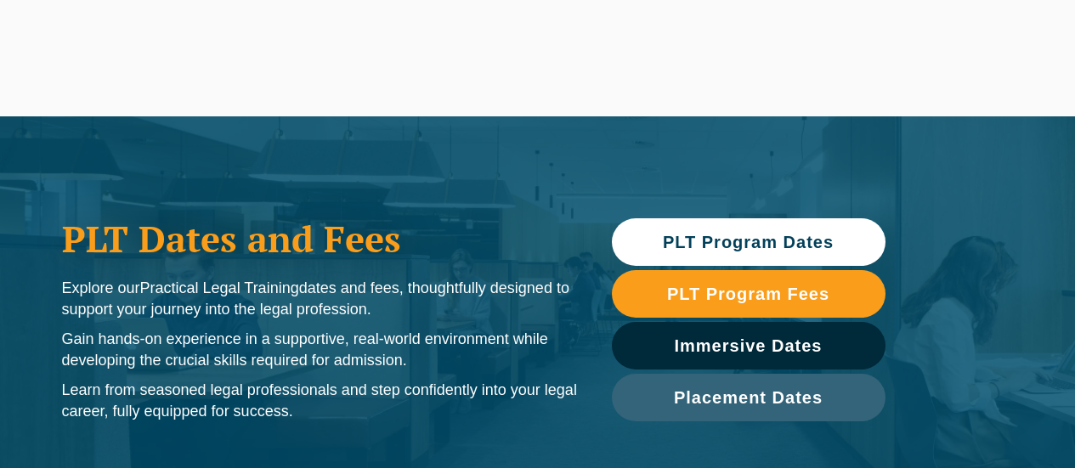 The width and height of the screenshot is (1075, 468). Describe the element at coordinates (749, 242) in the screenshot. I see `a: PLT Program Dates` at that location.